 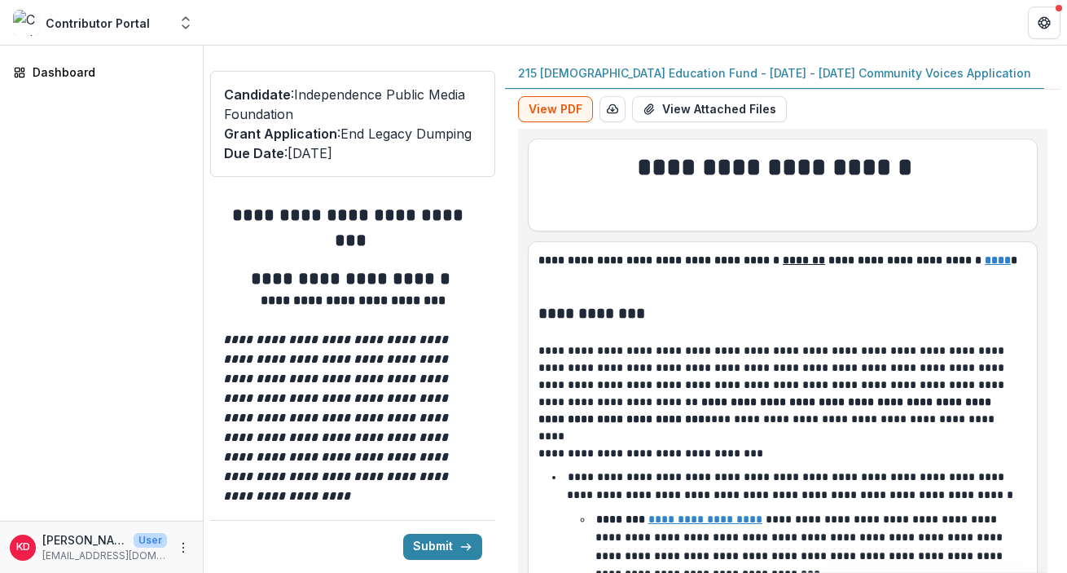 I want to click on p: : Independence Public Media Foundation, so click(x=353, y=104).